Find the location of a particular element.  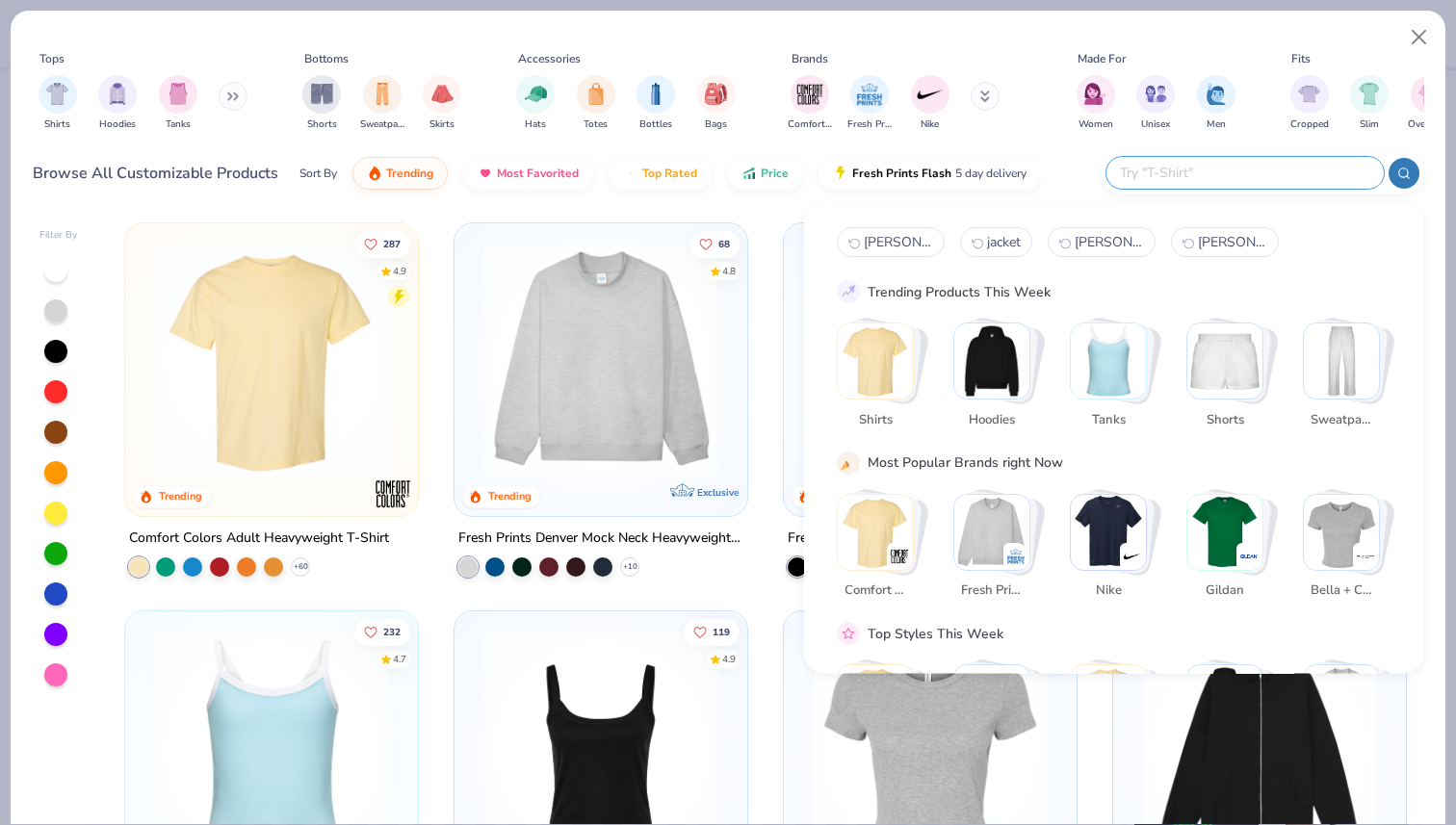

div: filter for Fresh Prints is located at coordinates (870, 103).